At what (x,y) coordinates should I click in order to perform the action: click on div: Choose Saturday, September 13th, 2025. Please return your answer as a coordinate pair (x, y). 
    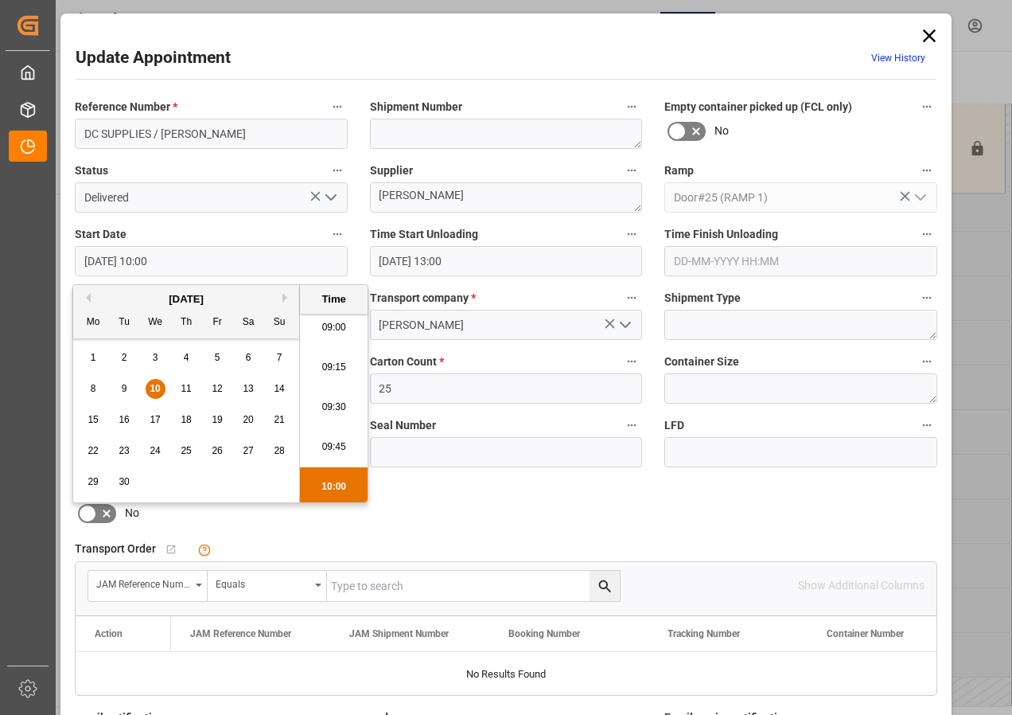
    Looking at the image, I should click on (248, 388).